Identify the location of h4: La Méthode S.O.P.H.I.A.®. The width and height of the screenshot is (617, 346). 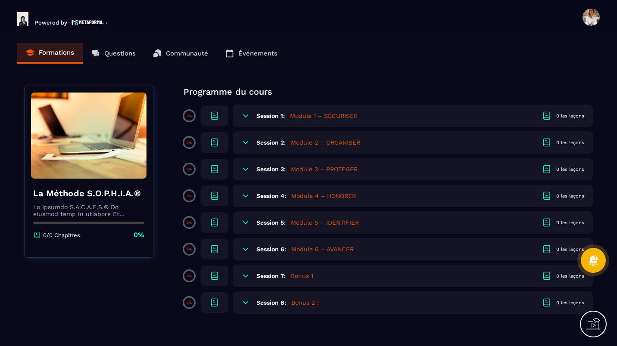
(89, 193).